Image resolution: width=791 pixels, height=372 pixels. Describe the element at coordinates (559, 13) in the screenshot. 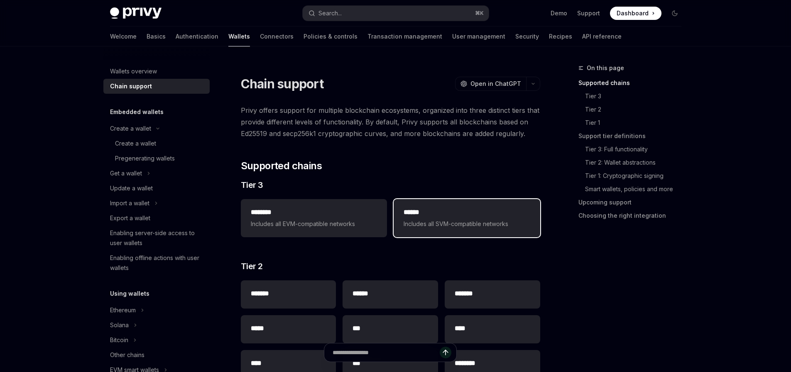

I see `a: Demo` at that location.